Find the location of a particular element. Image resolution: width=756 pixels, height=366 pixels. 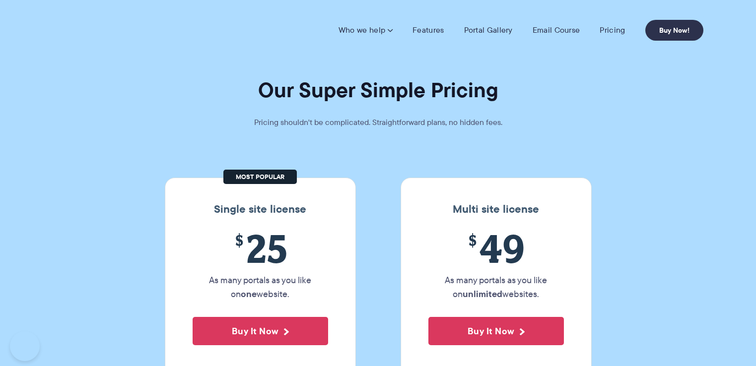

p: Pricing shouldn't be complicated. Straightforward plans, no hidden fees. is located at coordinates (378, 123).